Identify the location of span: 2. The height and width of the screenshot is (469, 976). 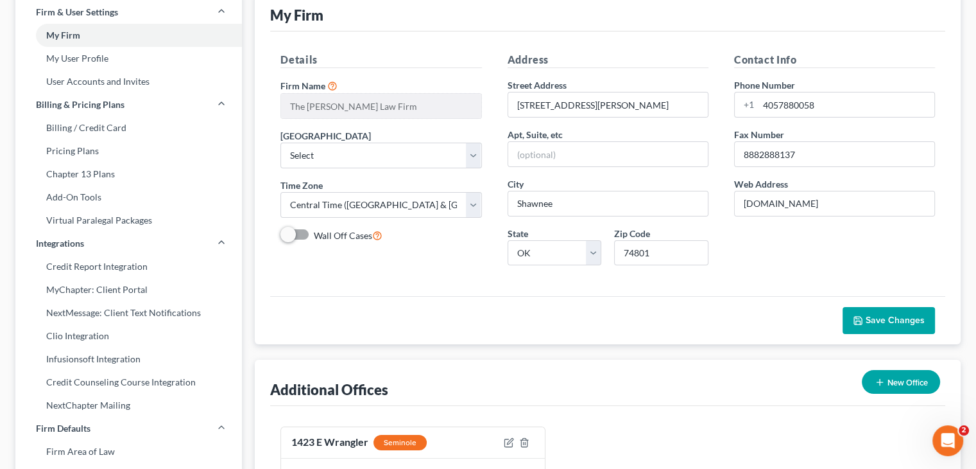
(964, 430).